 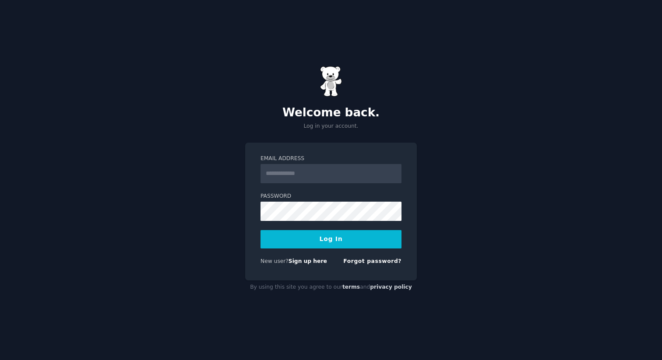 I want to click on label: Email Address, so click(x=331, y=159).